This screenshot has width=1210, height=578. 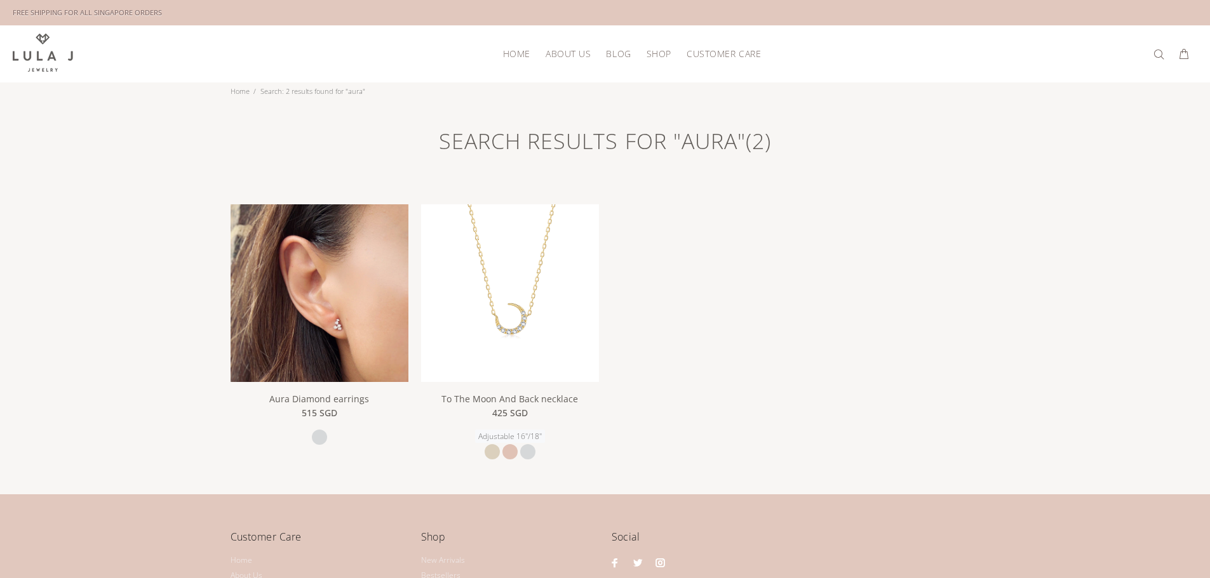 I want to click on h1: SEARCH RESULTS FOR "aura", so click(x=605, y=157).